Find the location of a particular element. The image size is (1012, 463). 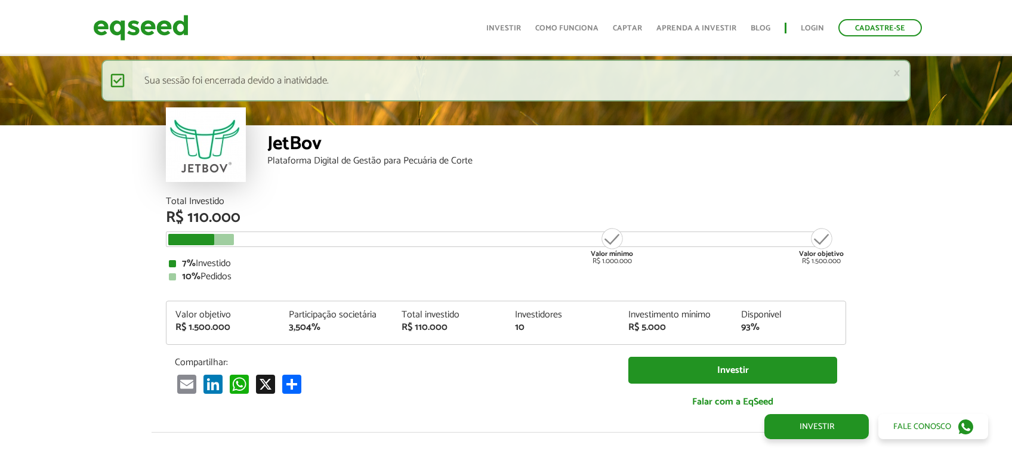

div: 93% is located at coordinates (789, 328).